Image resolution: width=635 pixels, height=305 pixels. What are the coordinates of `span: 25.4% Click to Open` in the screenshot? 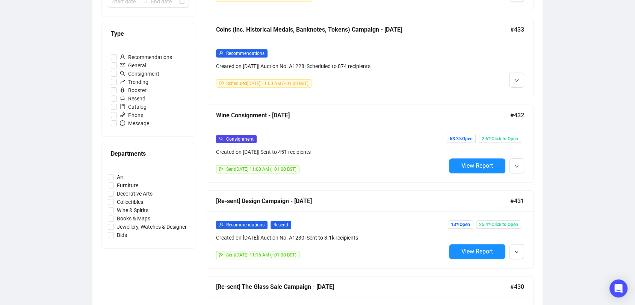 It's located at (499, 224).